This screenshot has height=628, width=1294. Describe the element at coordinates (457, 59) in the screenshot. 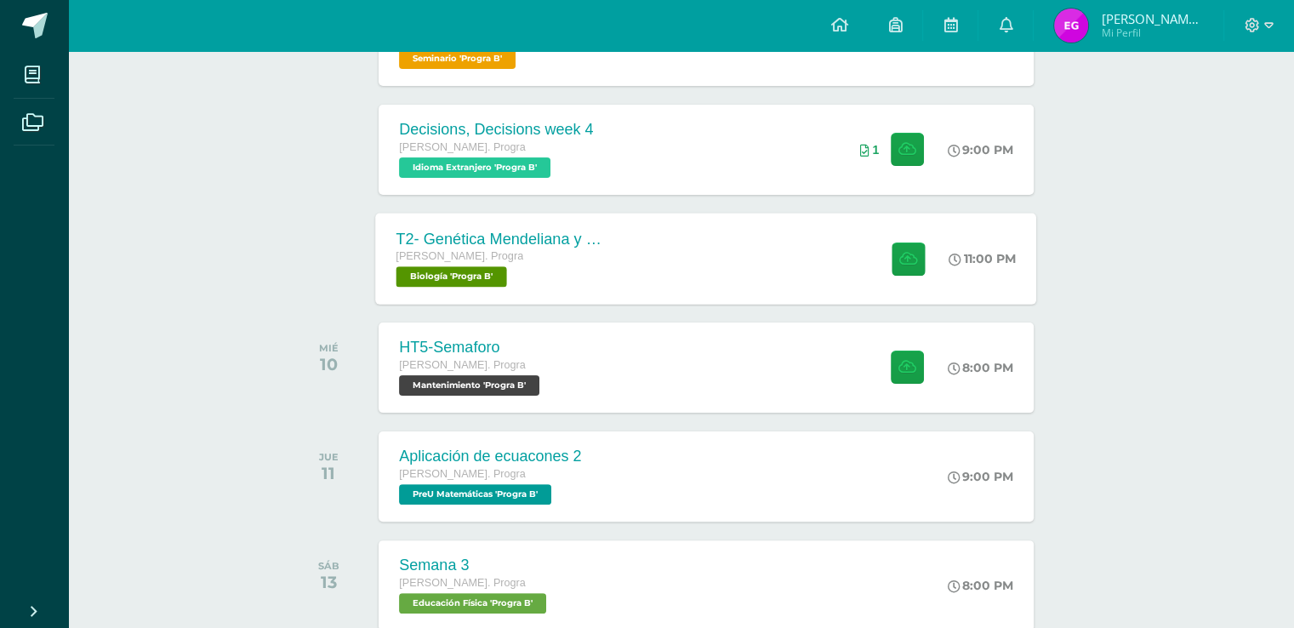

I see `span: Seminario 'Progra B'` at that location.